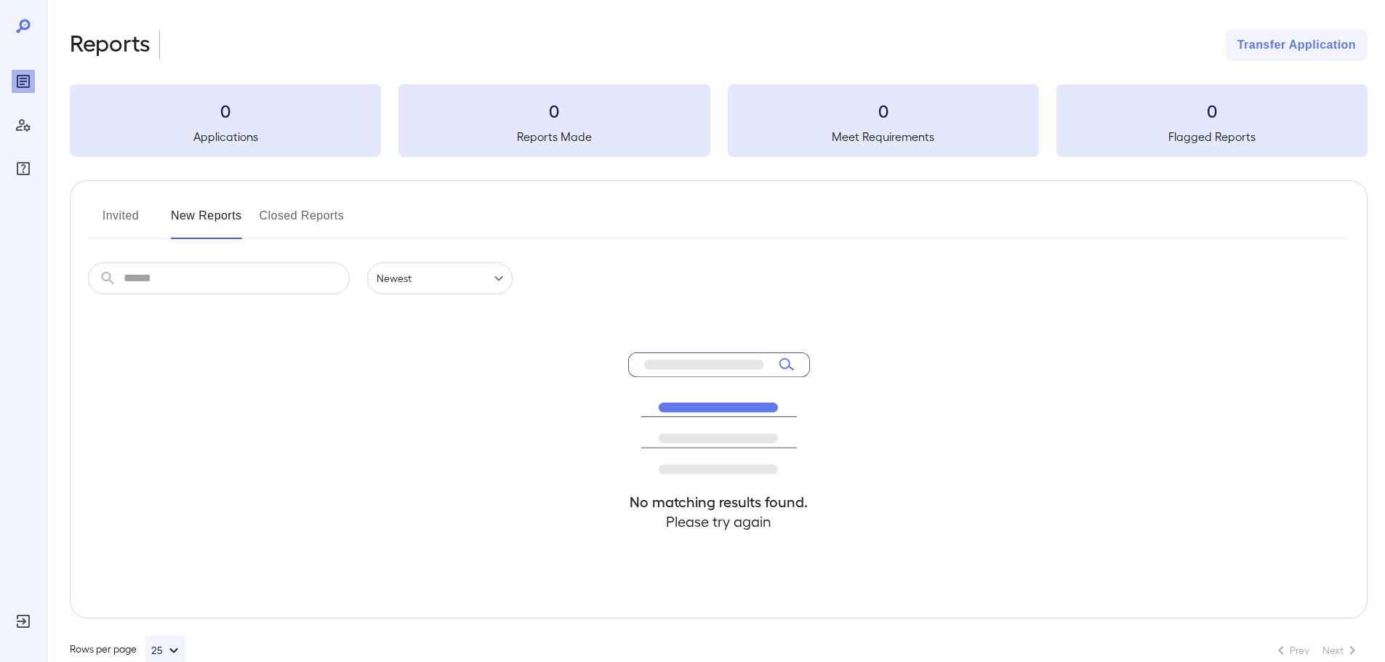 The image size is (1385, 662). Describe the element at coordinates (718, 121) in the screenshot. I see `summary: 0Applications0Reports Made0Meet Requirements0Flagged Reports` at that location.